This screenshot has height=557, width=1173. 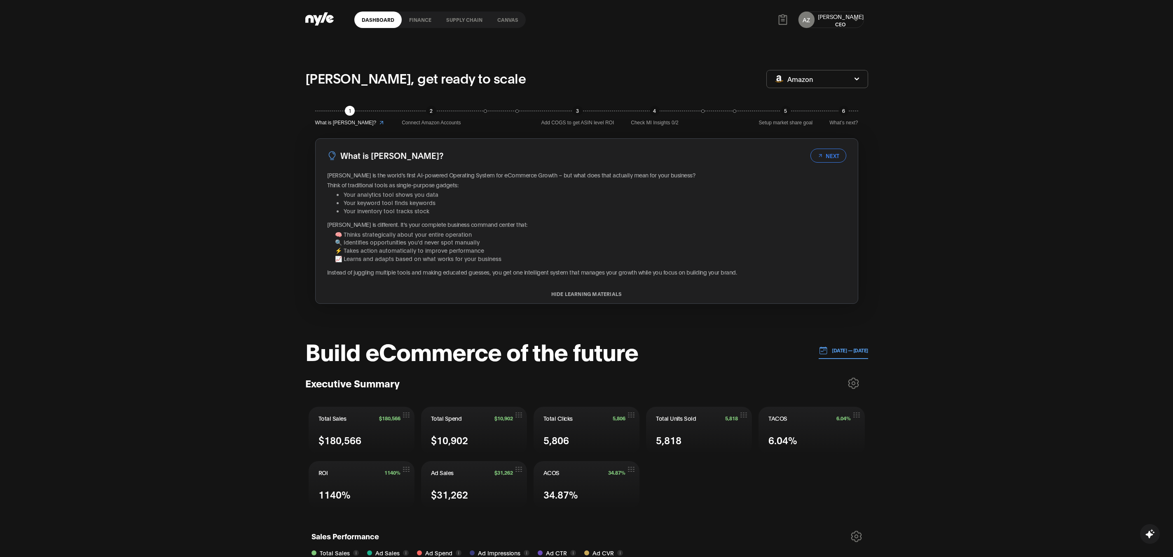 What do you see at coordinates (590, 250) in the screenshot?
I see `li: ⚡ Takes action automatically to improve performance` at bounding box center [590, 250].